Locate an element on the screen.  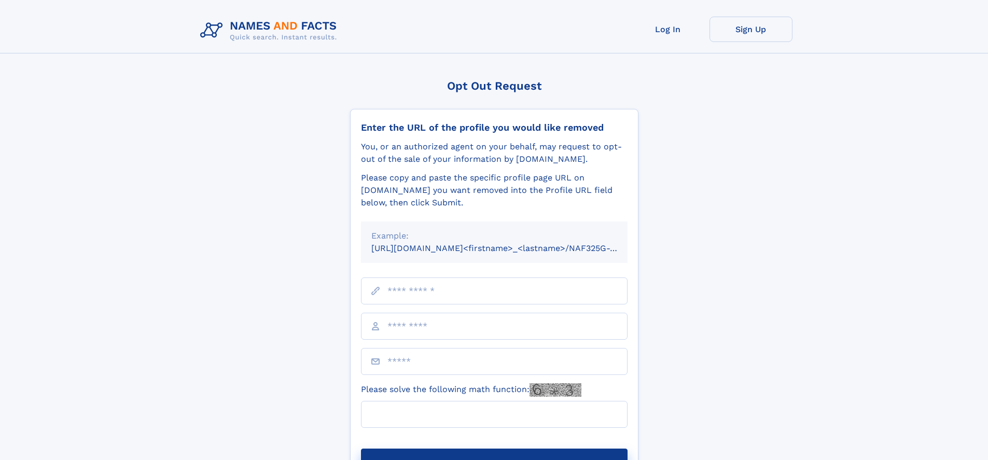
a: Sign Up is located at coordinates (751, 29).